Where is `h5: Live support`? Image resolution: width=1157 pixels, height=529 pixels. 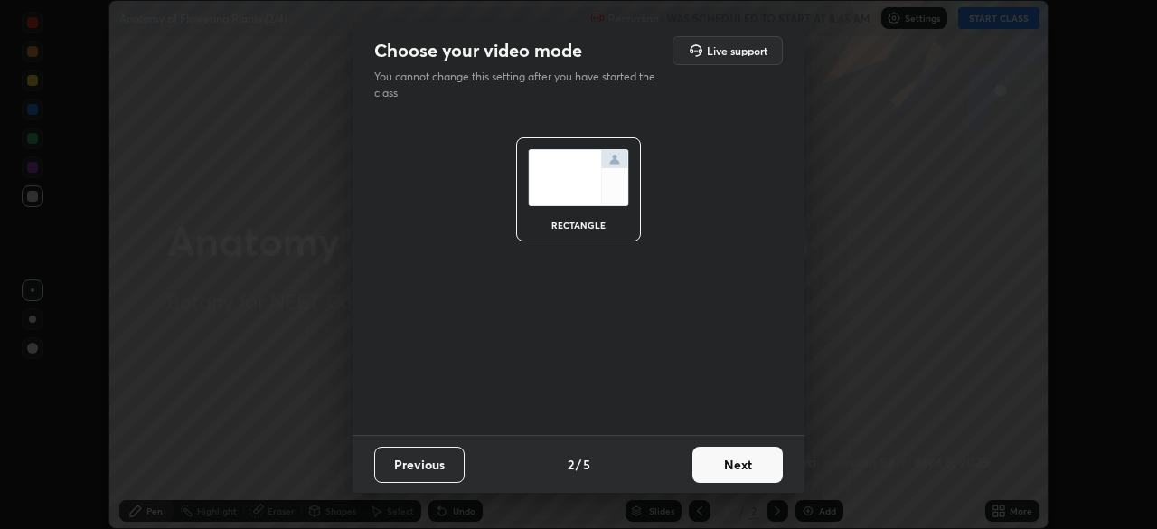
h5: Live support is located at coordinates (736, 51).